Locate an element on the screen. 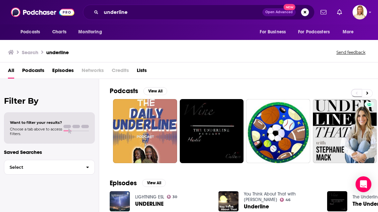 Image resolution: width=378 pixels, height=212 pixels. h2: Episodes is located at coordinates (123, 183).